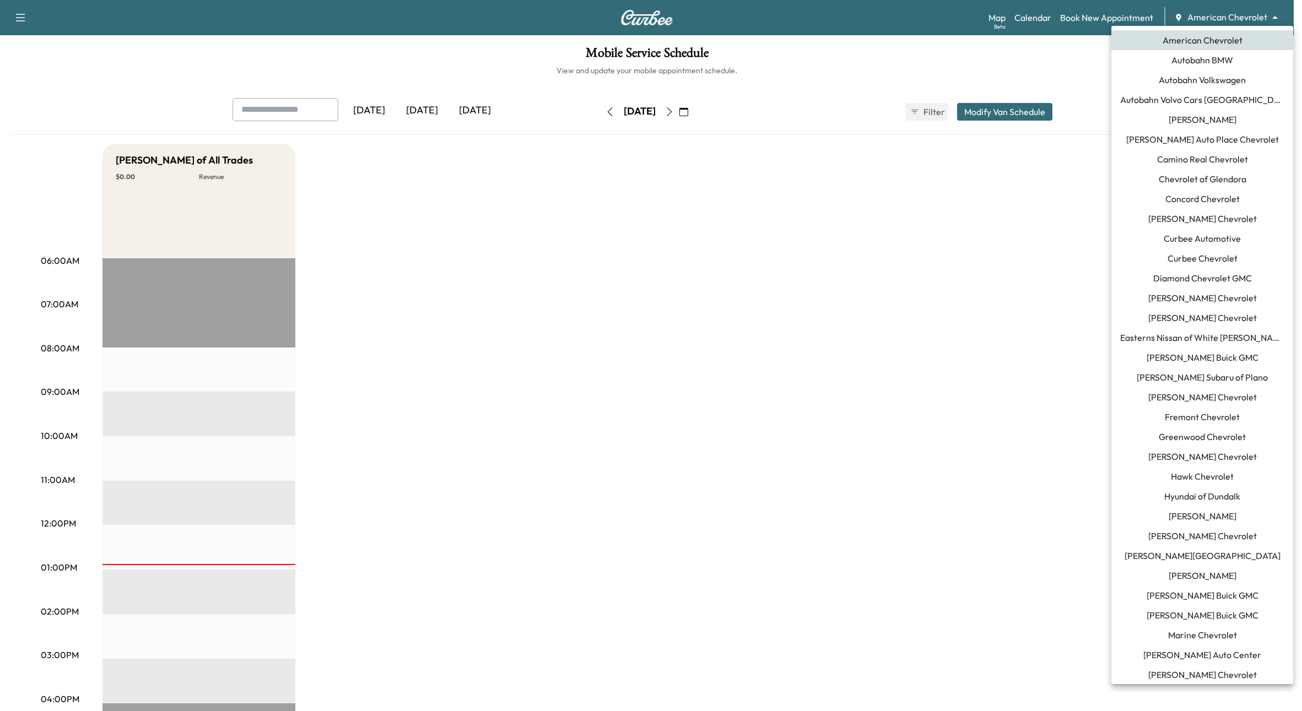 The image size is (1302, 711). I want to click on span: Greenwood Chevrolet, so click(1202, 437).